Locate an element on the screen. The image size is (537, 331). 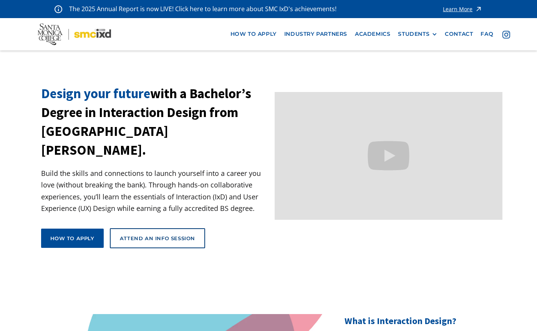
a: Attend an Info Session is located at coordinates (158, 238).